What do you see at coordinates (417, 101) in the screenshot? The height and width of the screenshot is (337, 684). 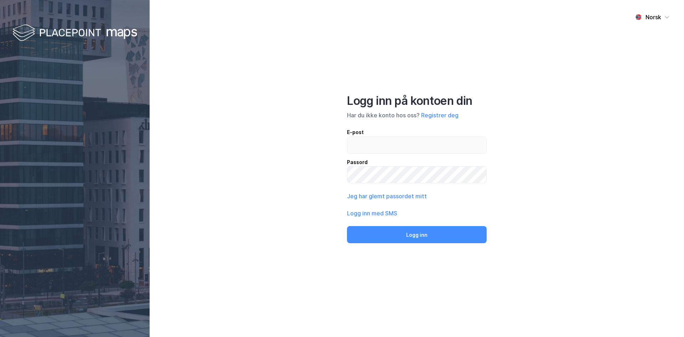 I see `div: Logg inn på kontoen din` at bounding box center [417, 101].